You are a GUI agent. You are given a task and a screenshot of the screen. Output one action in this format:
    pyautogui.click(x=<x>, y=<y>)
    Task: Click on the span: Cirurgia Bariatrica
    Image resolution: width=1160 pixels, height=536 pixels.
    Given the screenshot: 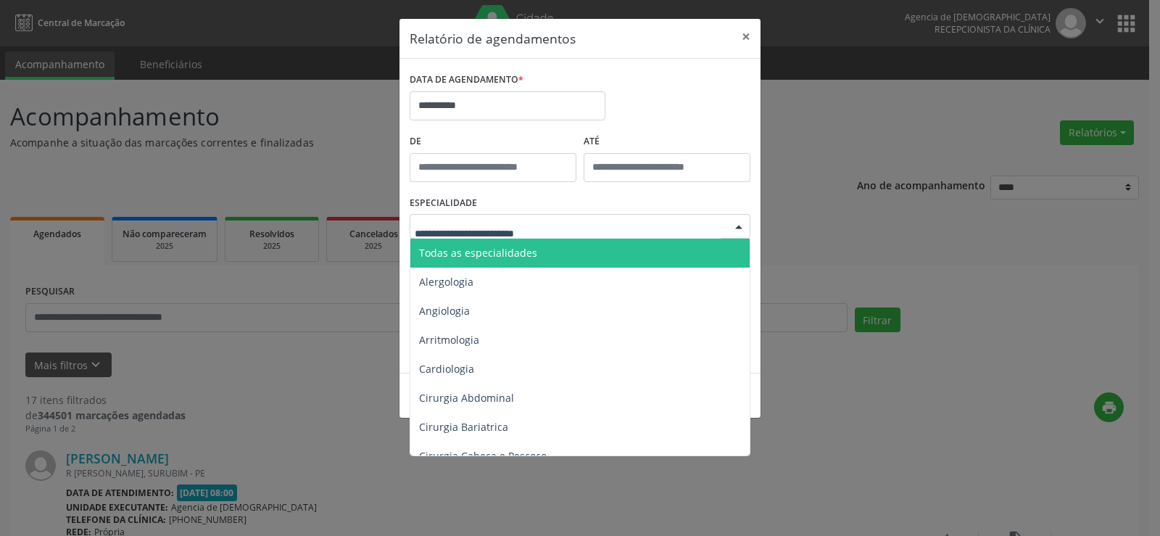 What is the action you would take?
    pyautogui.click(x=463, y=426)
    